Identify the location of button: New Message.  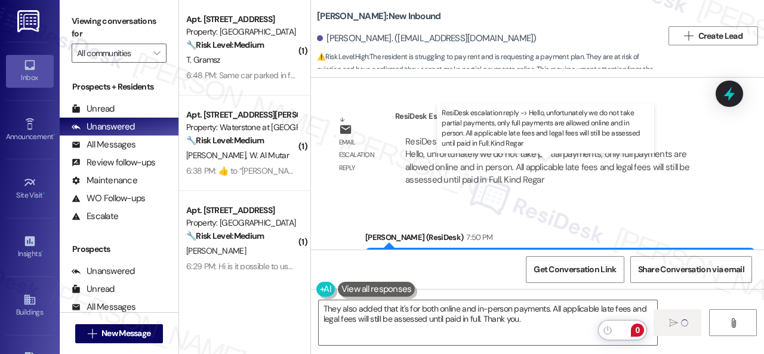
(119, 333).